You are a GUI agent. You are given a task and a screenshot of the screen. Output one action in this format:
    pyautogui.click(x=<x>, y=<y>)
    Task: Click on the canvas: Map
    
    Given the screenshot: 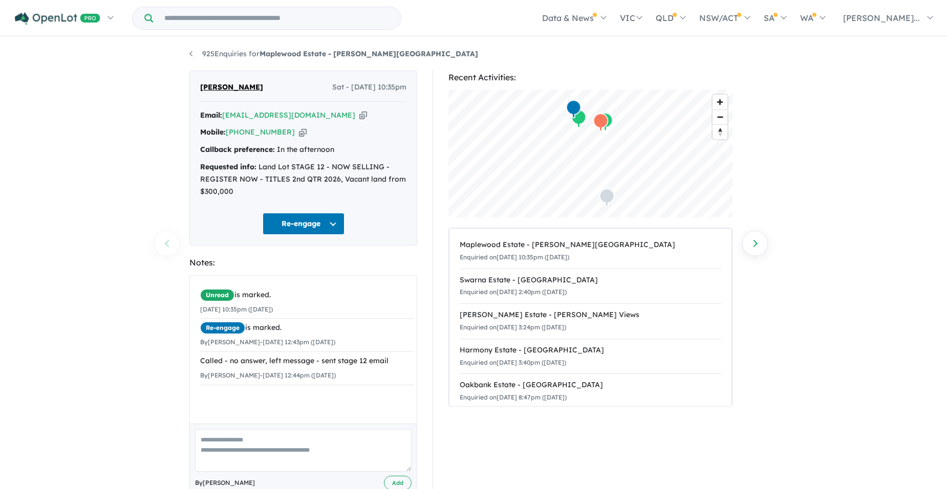 What is the action you would take?
    pyautogui.click(x=590, y=154)
    